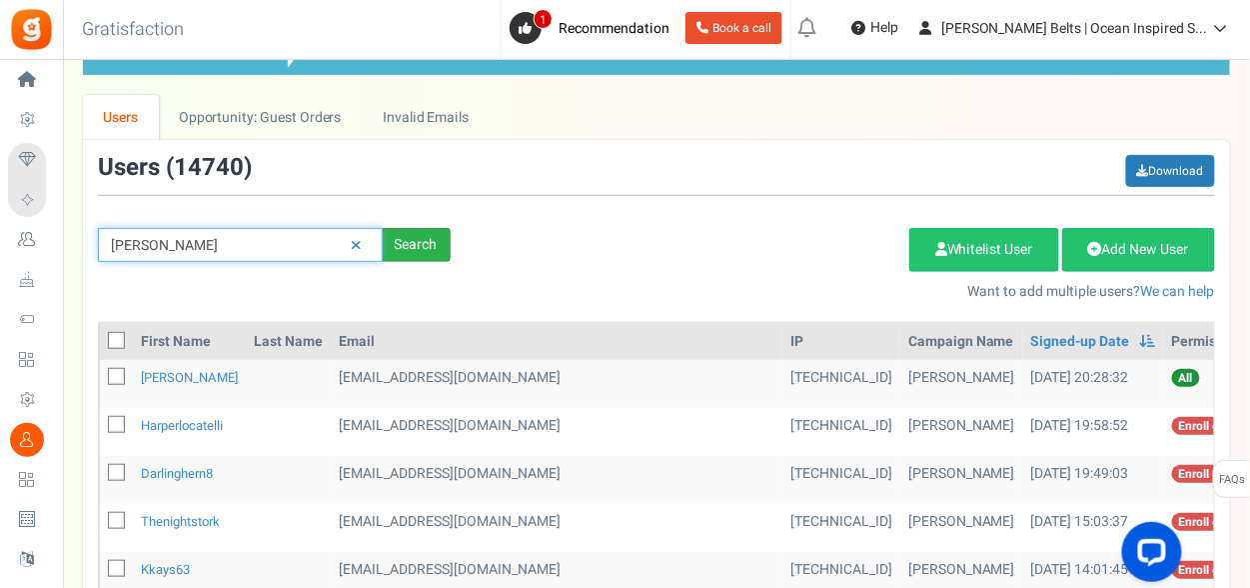 Image resolution: width=1250 pixels, height=588 pixels. I want to click on a: We can help, so click(1178, 291).